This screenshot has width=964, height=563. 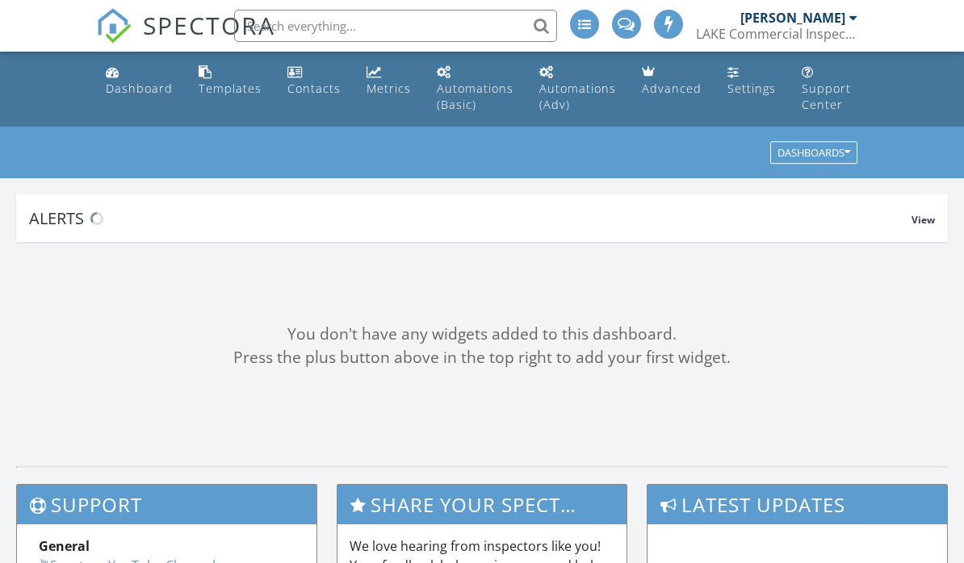 What do you see at coordinates (314, 88) in the screenshot?
I see `div: Contacts` at bounding box center [314, 88].